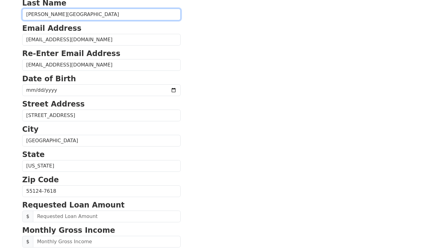 Image resolution: width=444 pixels, height=250 pixels. Describe the element at coordinates (101, 40) in the screenshot. I see `input: Email Address` at that location.